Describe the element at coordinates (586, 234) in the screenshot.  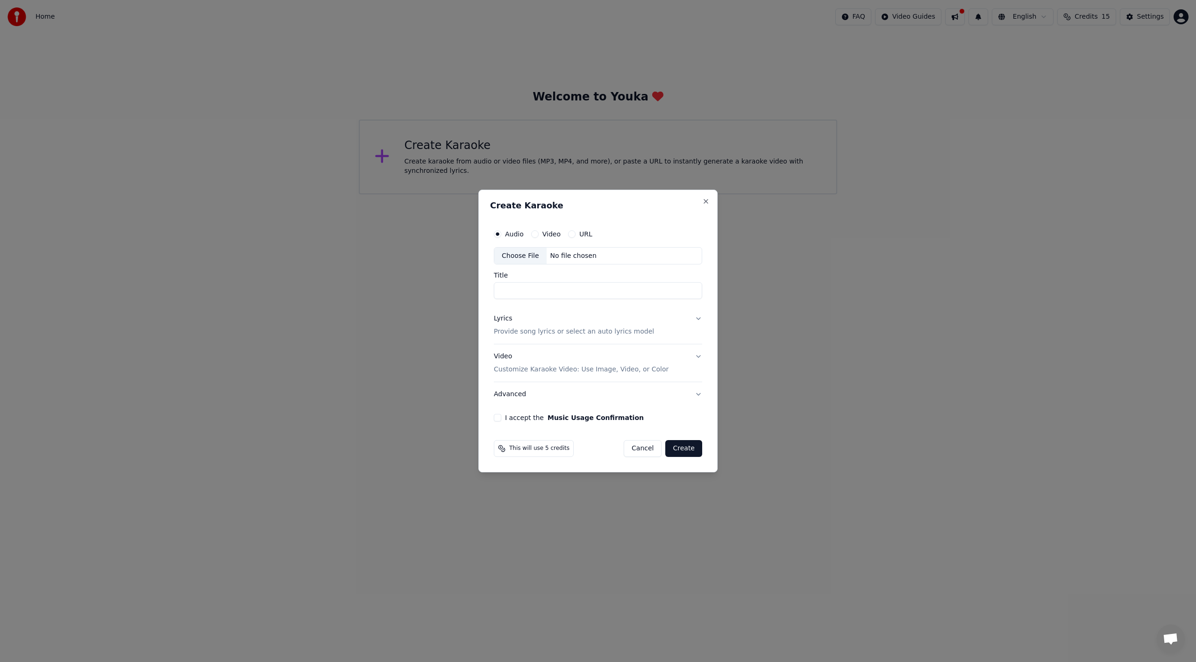
I see `label: URL` at that location.